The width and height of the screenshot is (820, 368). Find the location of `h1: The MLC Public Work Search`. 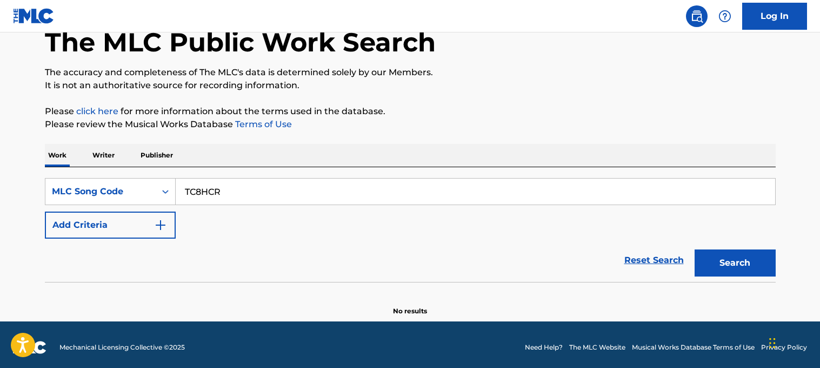

h1: The MLC Public Work Search is located at coordinates (240, 42).